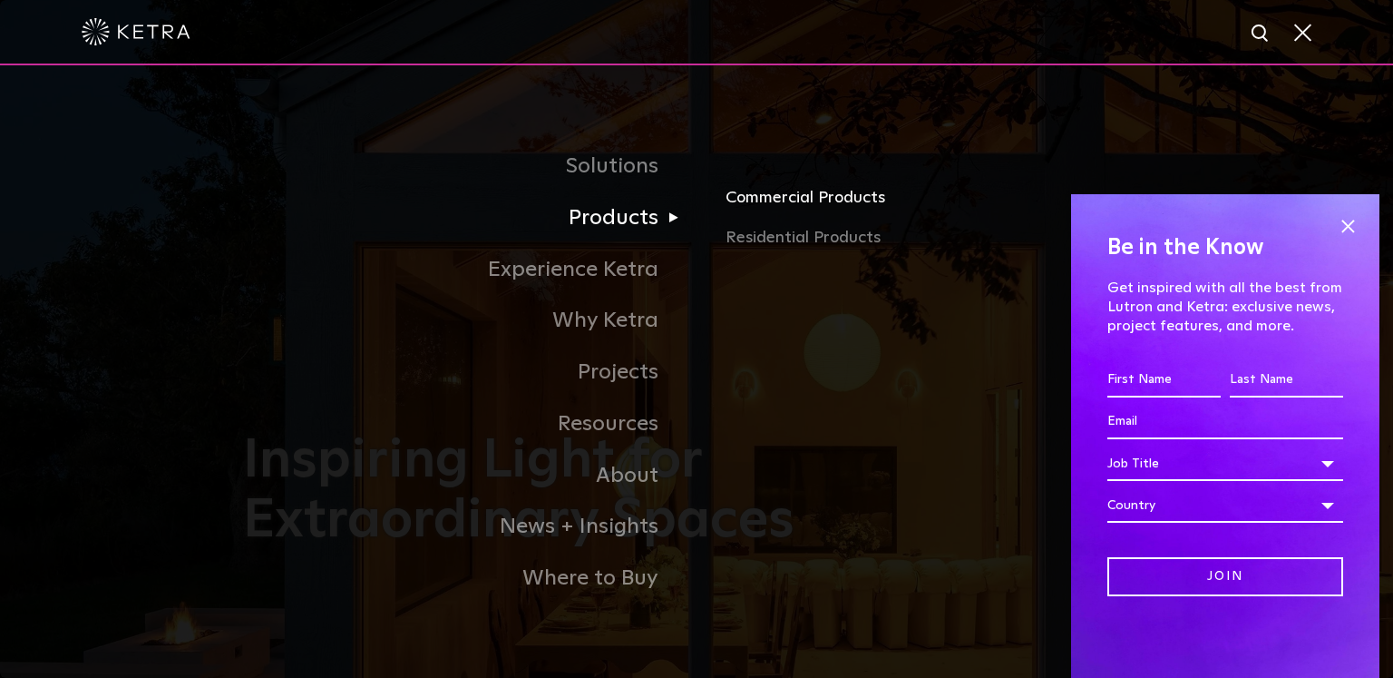  I want to click on a: Residential Products, so click(938, 238).